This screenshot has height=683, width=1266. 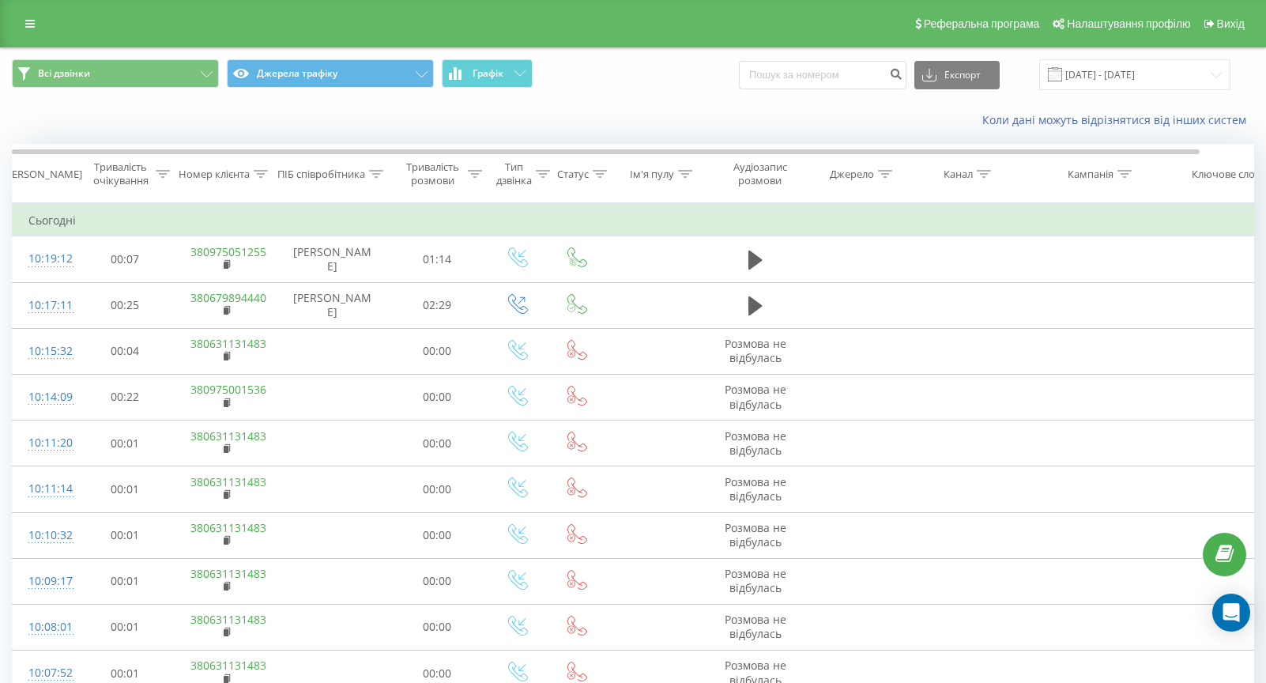 What do you see at coordinates (330, 73) in the screenshot?
I see `button: Джерела трафіку` at bounding box center [330, 73].